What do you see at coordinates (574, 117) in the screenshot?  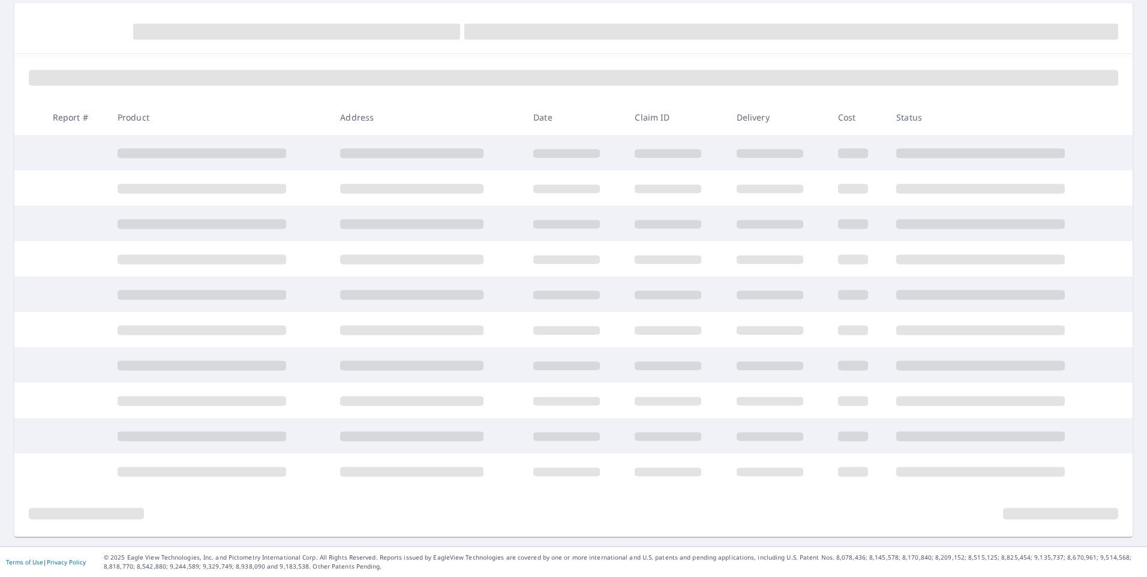 I see `th: Date` at bounding box center [574, 117].